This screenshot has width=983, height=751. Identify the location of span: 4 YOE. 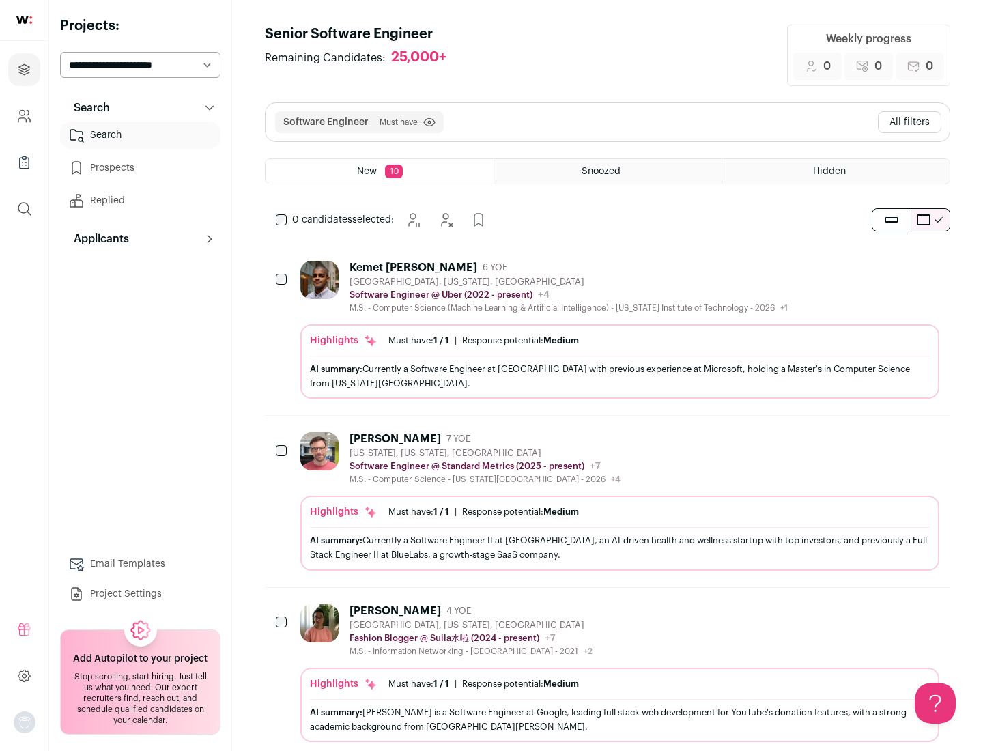
(459, 611).